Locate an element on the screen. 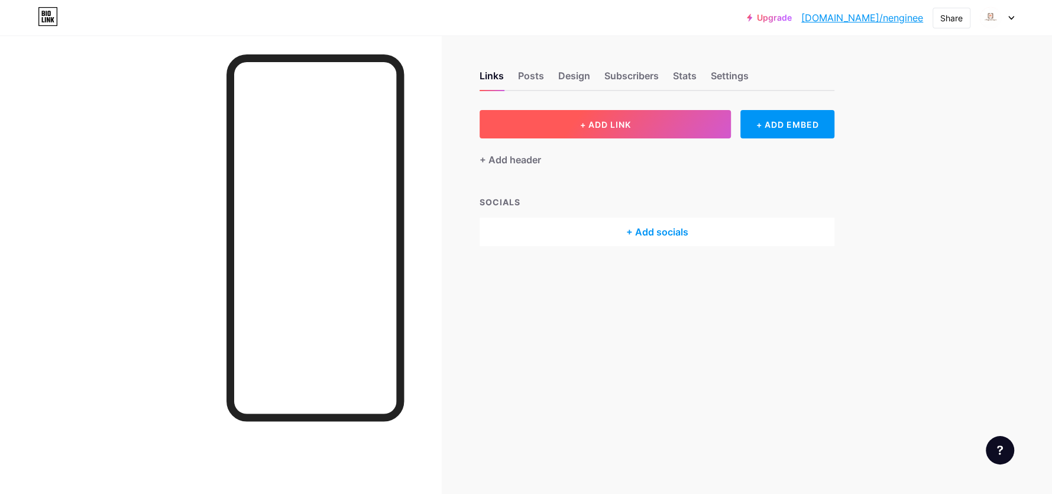 This screenshot has height=494, width=1052. div: Share is located at coordinates (951, 18).